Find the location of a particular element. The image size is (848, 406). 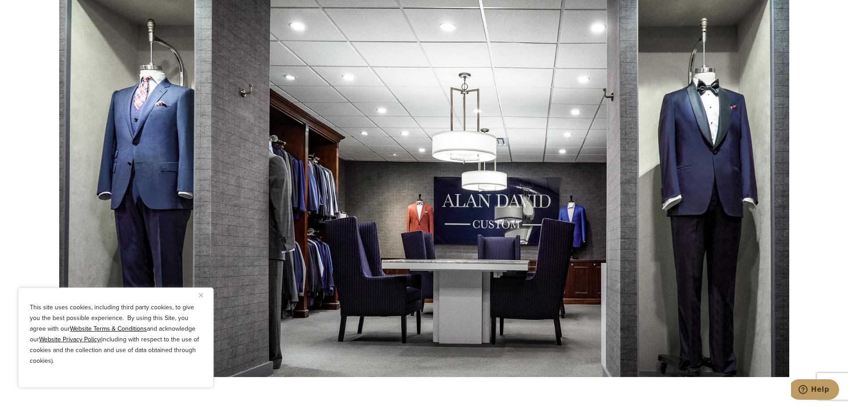

a: Website Terms & Conditions is located at coordinates (108, 328).